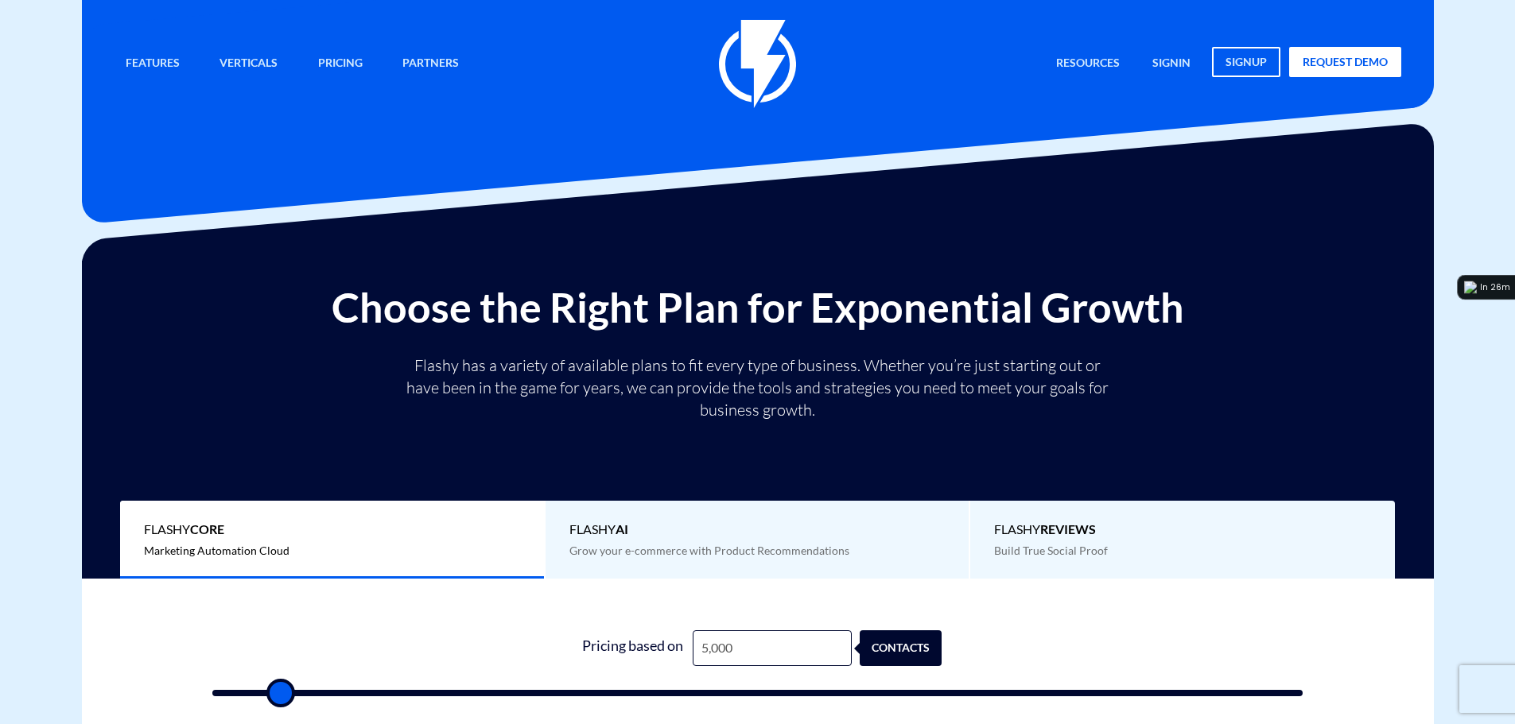 This screenshot has width=1515, height=724. Describe the element at coordinates (633, 648) in the screenshot. I see `div: Pricing based on` at that location.